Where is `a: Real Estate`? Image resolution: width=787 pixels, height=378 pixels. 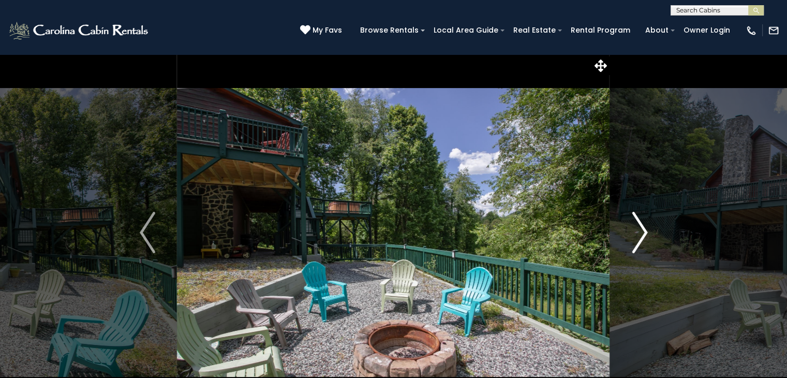
a: Real Estate is located at coordinates (535, 30).